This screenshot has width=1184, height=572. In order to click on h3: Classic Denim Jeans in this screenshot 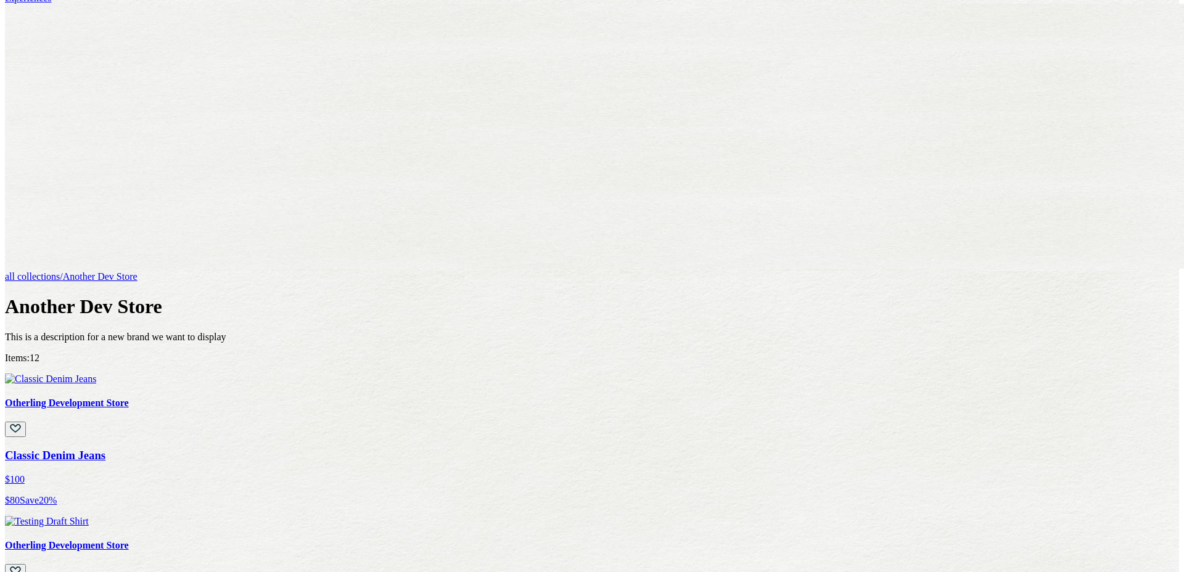, I will do `click(592, 456)`.